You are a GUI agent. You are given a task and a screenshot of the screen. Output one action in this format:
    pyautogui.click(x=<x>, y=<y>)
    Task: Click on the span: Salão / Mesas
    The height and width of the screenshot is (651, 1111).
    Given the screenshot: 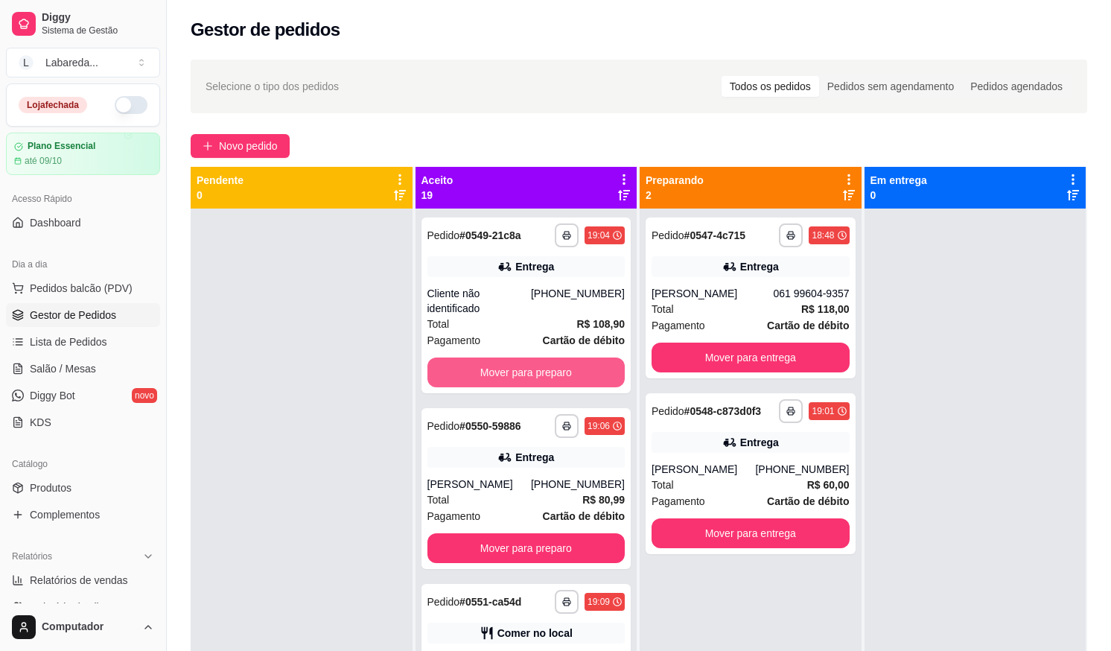 What is the action you would take?
    pyautogui.click(x=63, y=368)
    